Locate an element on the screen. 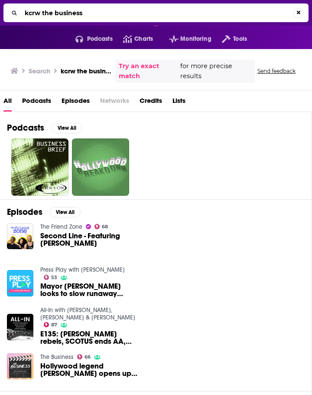  a: Lists is located at coordinates (179, 102).